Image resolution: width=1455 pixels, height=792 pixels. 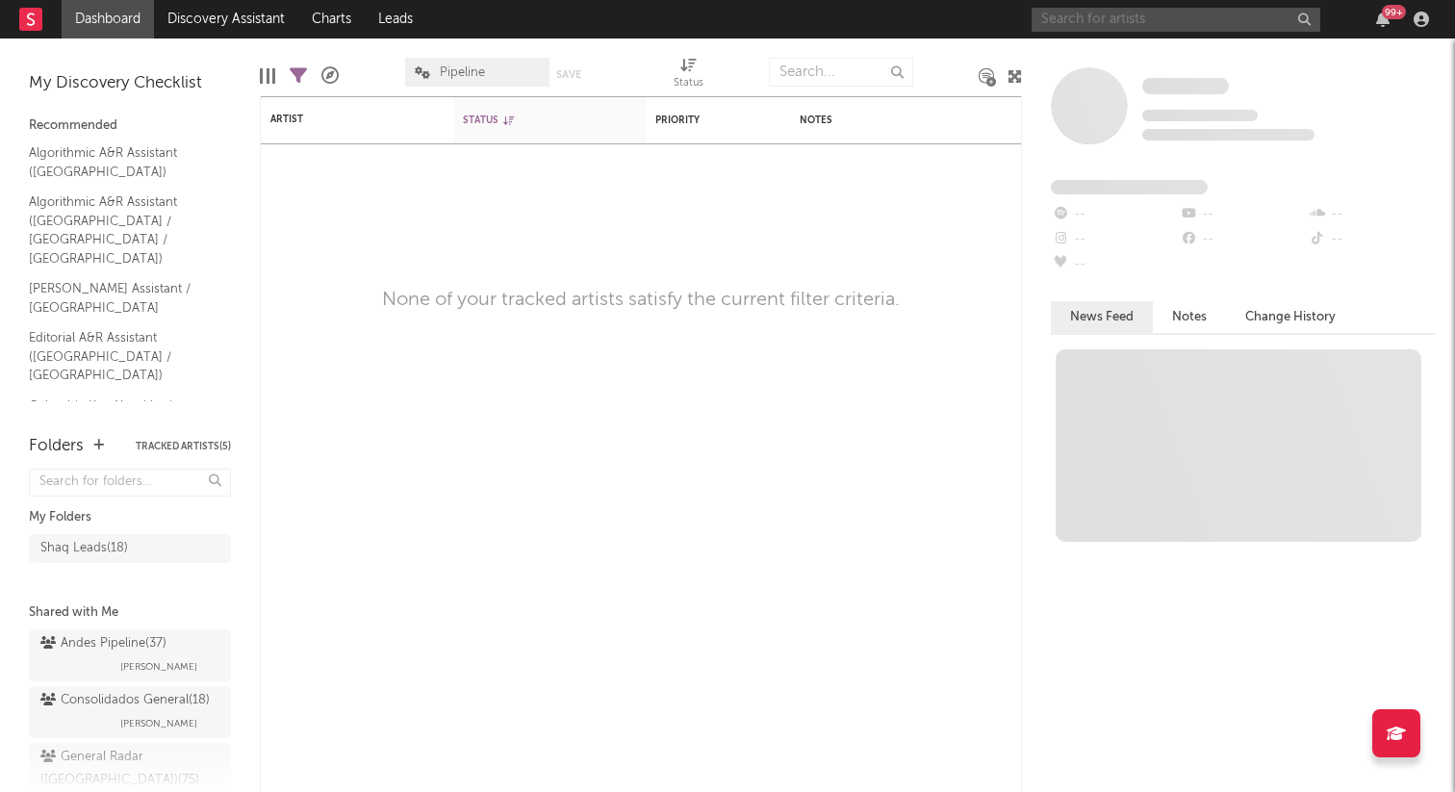 I want to click on div: Andes Pipeline ( 37 ), so click(x=103, y=644).